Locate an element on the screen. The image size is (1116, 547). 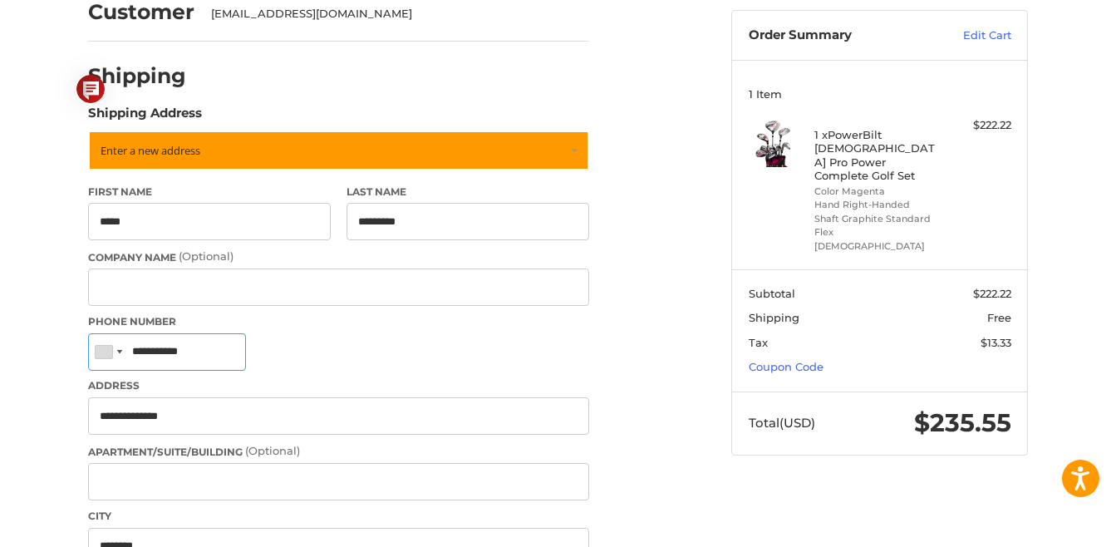
h3: 1 Item is located at coordinates (880, 94).